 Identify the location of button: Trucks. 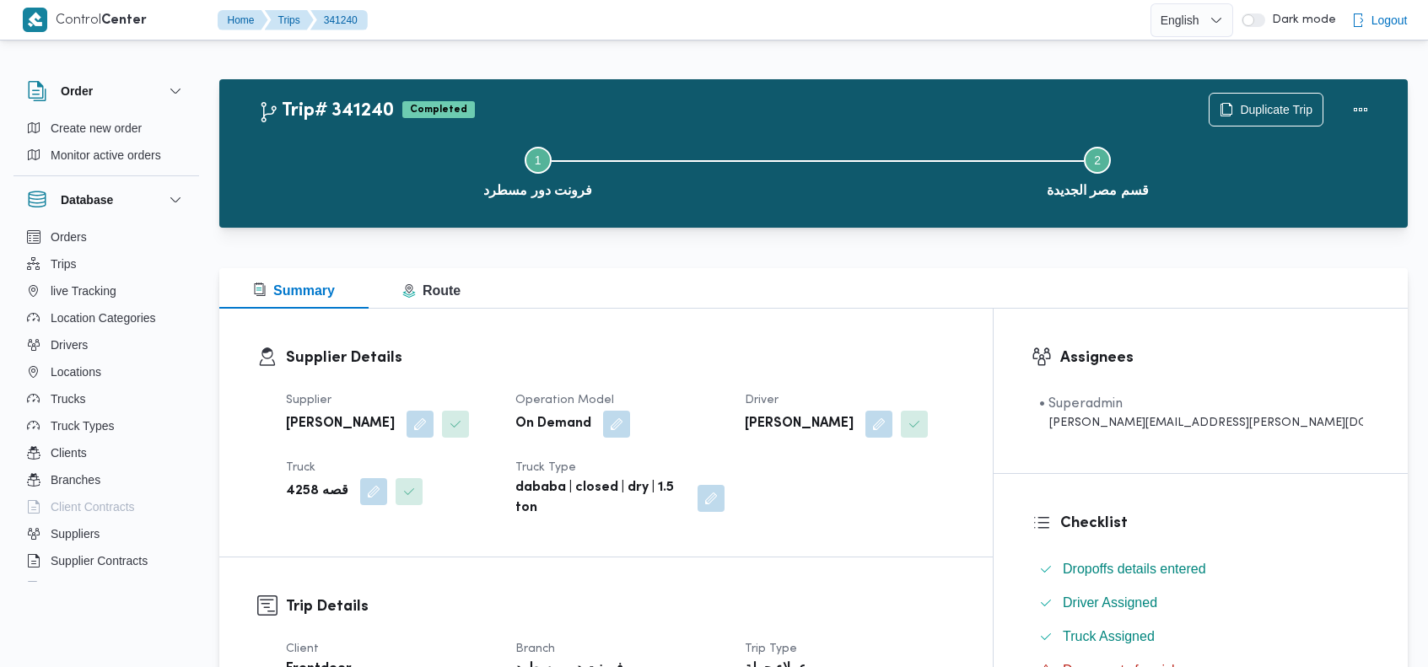
(106, 399).